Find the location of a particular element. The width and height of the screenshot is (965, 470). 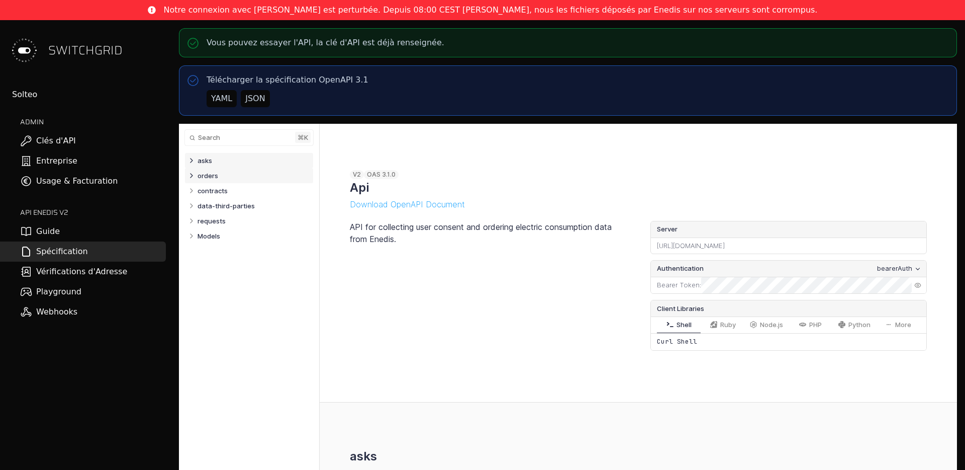

div: OAS 3.1.0 is located at coordinates (381, 174).